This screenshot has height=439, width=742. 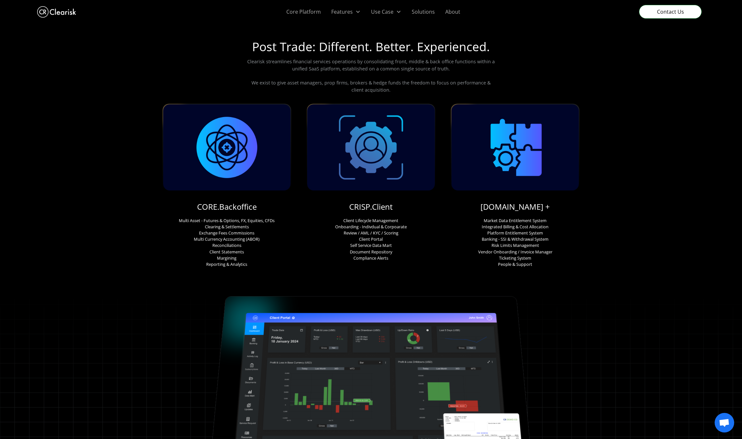 What do you see at coordinates (227, 242) in the screenshot?
I see `p: Multi Asset - Futures & Options, FX, Equities, CFDs Clearing & Settlements Exchange Fees Commissi...` at bounding box center [227, 242].